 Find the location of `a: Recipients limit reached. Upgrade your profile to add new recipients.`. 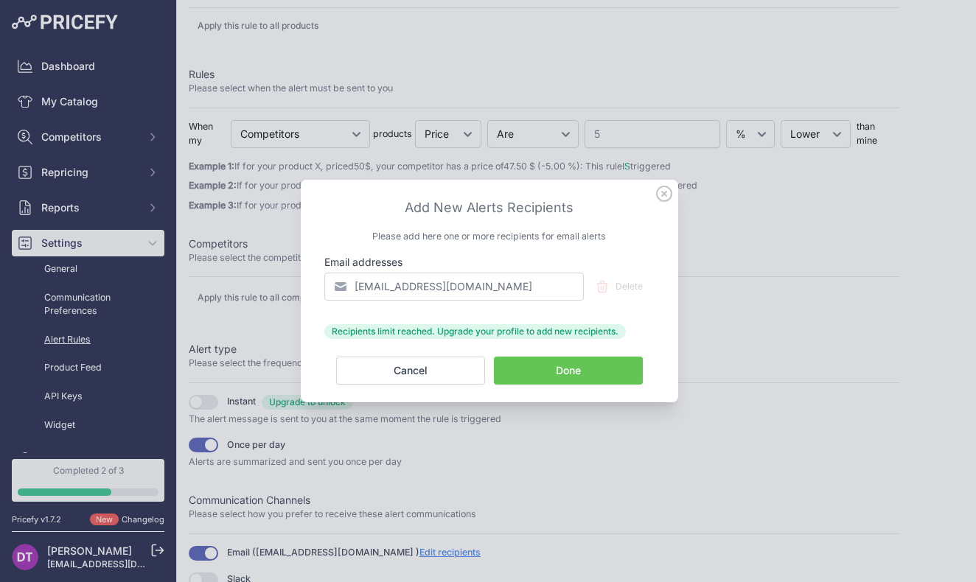

a: Recipients limit reached. Upgrade your profile to add new recipients. is located at coordinates (475, 332).